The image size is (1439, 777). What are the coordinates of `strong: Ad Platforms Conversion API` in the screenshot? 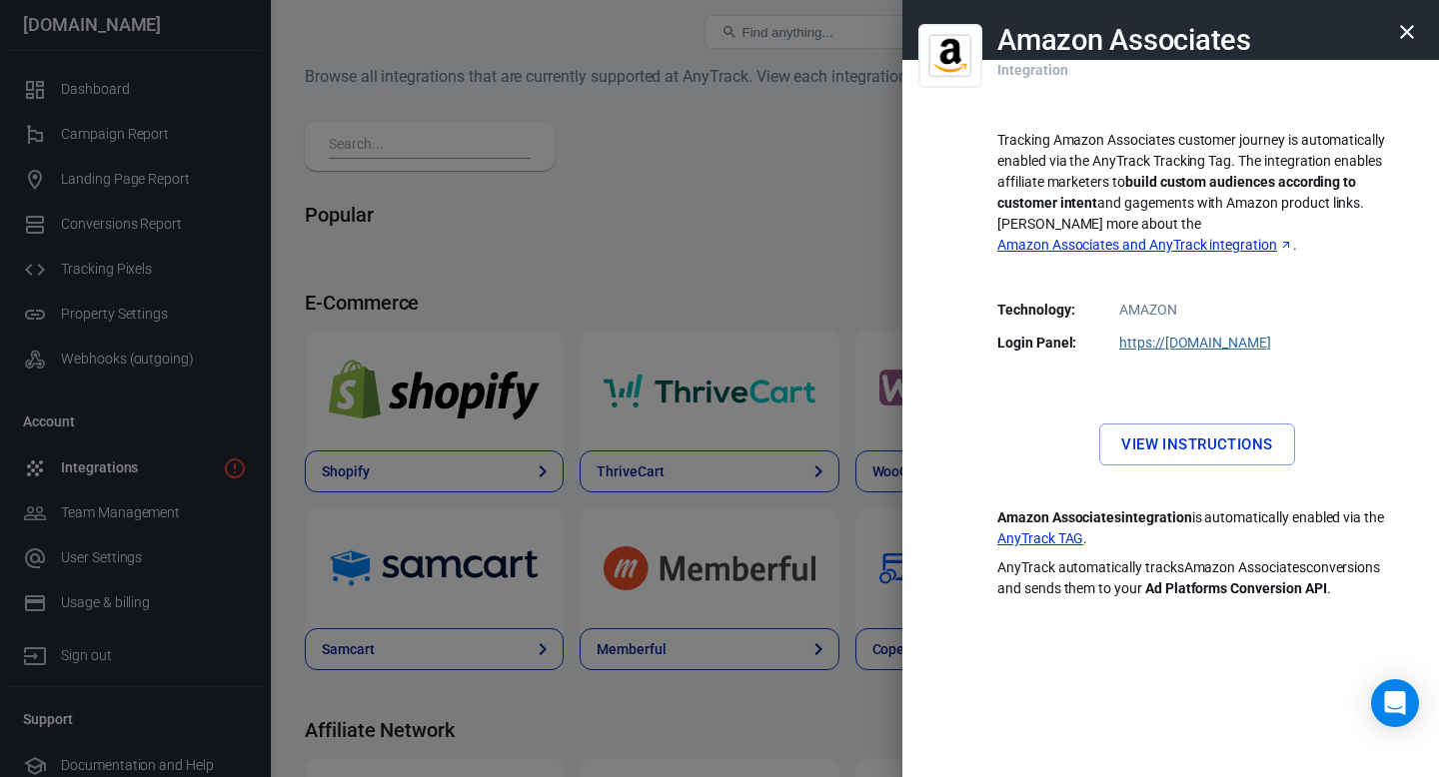 It's located at (1236, 588).